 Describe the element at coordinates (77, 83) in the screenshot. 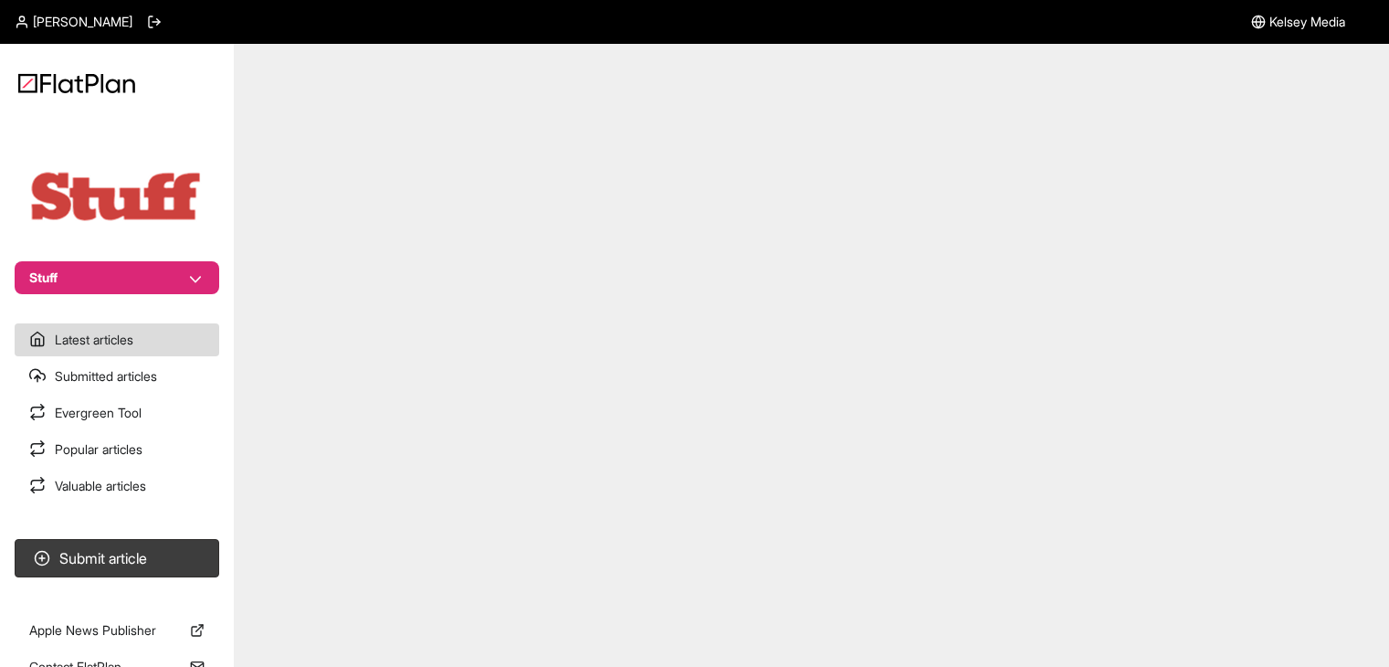

I see `img: Logo` at that location.